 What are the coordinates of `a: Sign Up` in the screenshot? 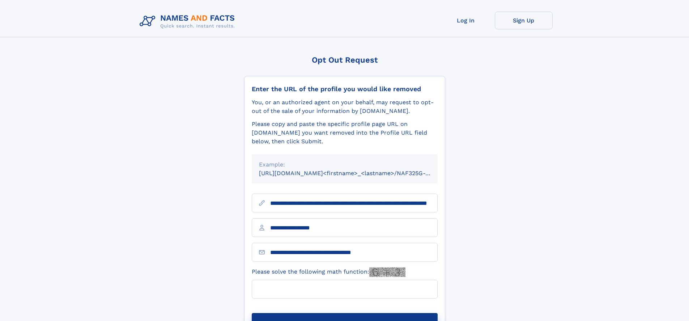 It's located at (524, 20).